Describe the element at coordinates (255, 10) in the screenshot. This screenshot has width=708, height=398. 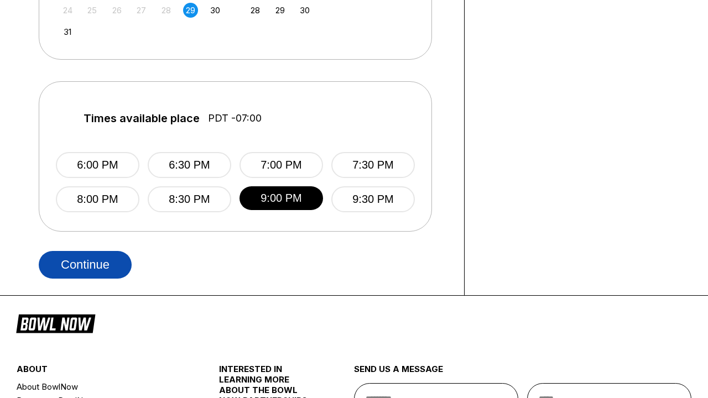
I see `div: Choose Sunday, September 28th, 2025` at that location.